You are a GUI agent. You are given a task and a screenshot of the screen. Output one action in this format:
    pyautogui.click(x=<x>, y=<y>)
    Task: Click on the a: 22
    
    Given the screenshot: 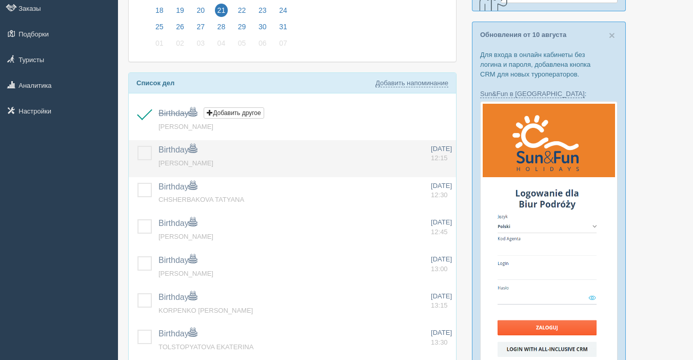 What is the action you would take?
    pyautogui.click(x=242, y=13)
    